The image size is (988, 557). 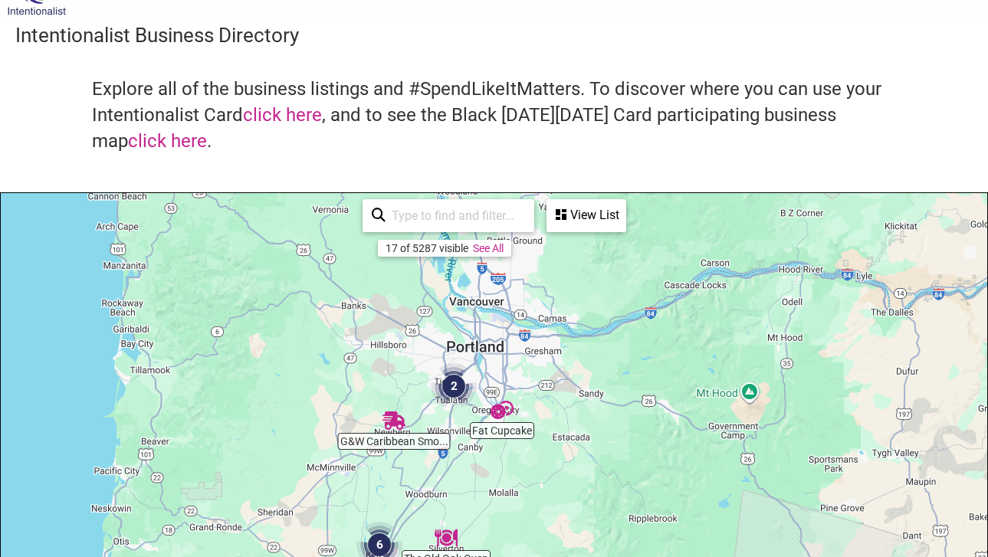 What do you see at coordinates (488, 248) in the screenshot?
I see `a: See All` at bounding box center [488, 248].